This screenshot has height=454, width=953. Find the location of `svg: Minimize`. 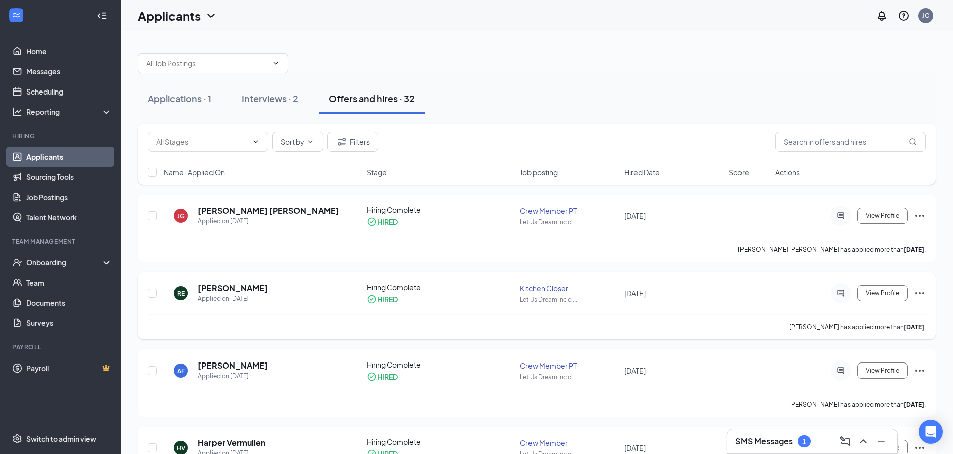

svg: Minimize is located at coordinates (881, 441).